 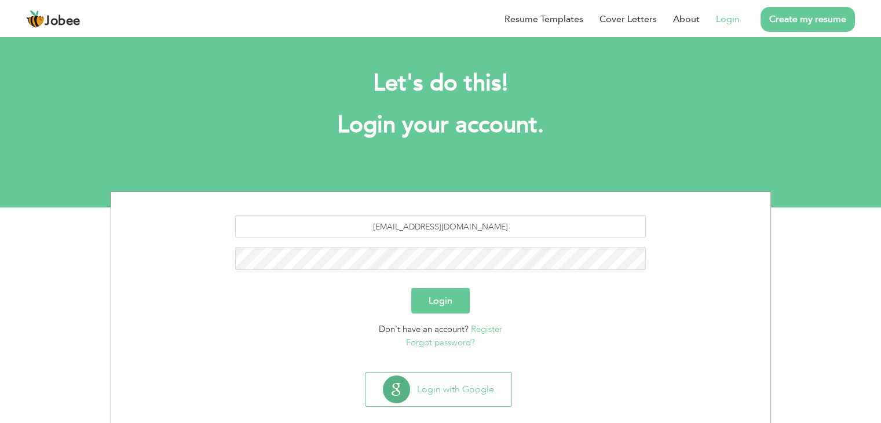 I want to click on a: Cover Letters, so click(x=628, y=19).